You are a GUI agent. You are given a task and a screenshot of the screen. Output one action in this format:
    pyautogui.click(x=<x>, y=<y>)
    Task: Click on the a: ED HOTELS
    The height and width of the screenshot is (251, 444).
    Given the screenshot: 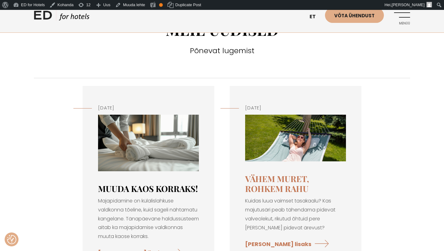 What is the action you would take?
    pyautogui.click(x=62, y=17)
    